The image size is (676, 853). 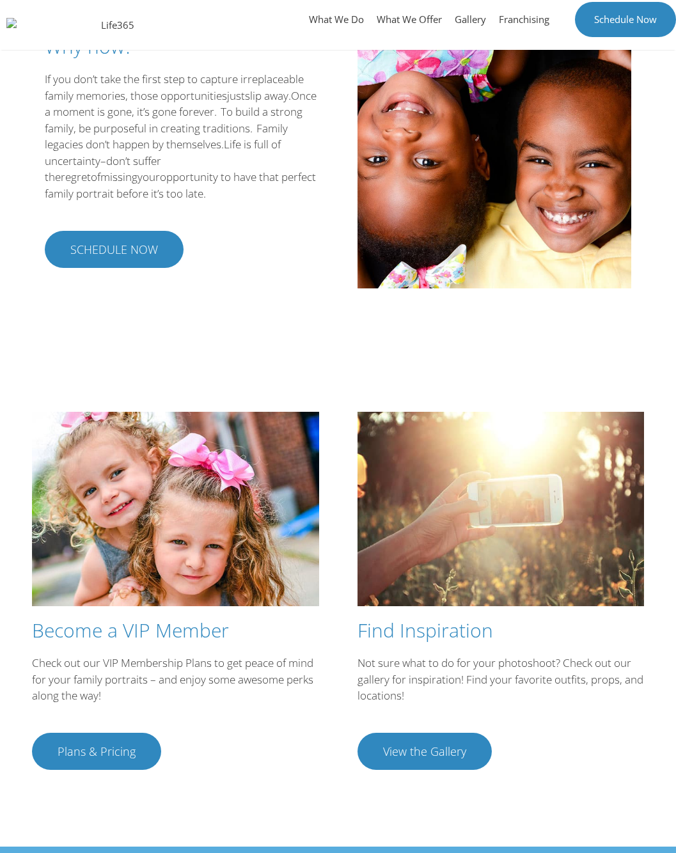 What do you see at coordinates (175, 631) in the screenshot?
I see `h3: Become a VIP Member` at bounding box center [175, 631].